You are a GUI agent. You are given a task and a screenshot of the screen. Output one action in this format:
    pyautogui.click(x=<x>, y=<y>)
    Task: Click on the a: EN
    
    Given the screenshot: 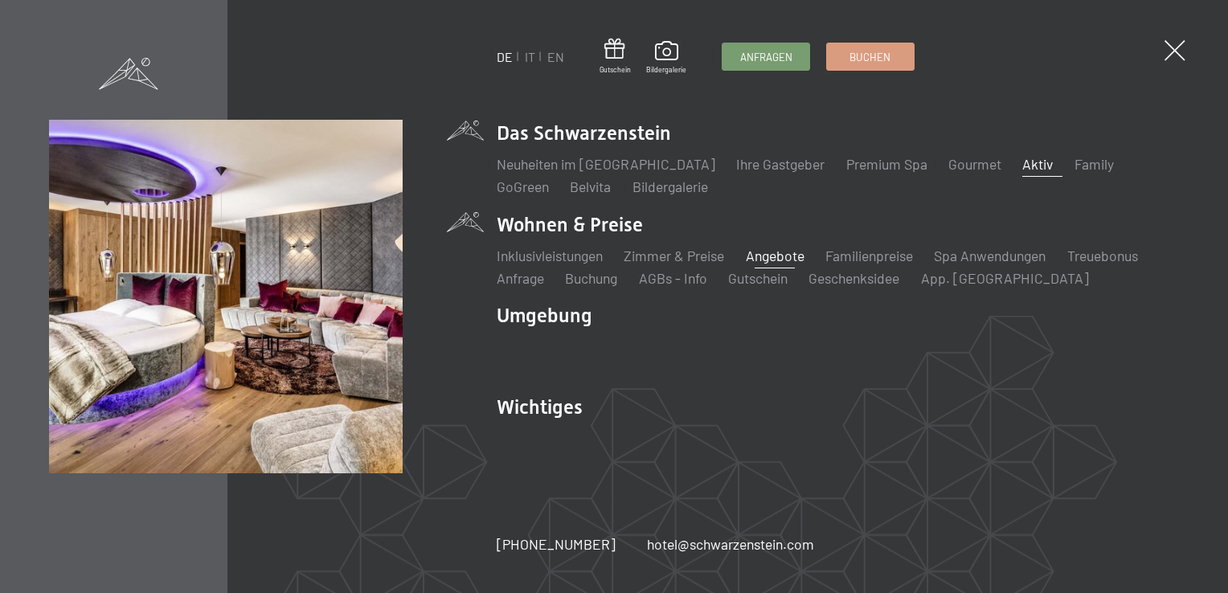 What is the action you would take?
    pyautogui.click(x=555, y=56)
    